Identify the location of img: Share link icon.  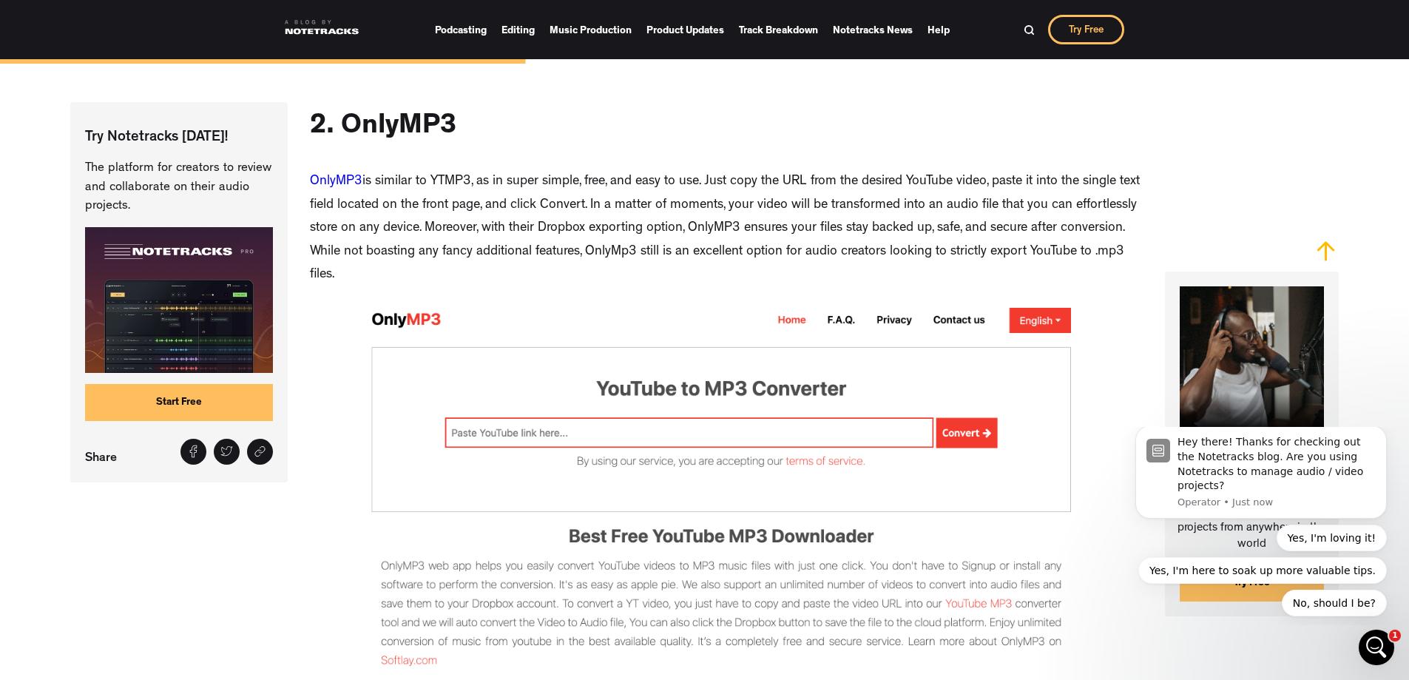
(260, 451).